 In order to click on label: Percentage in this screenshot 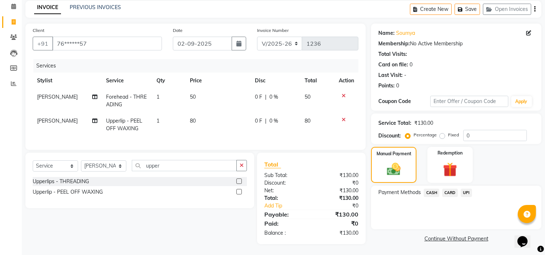, I will do `click(425, 135)`.